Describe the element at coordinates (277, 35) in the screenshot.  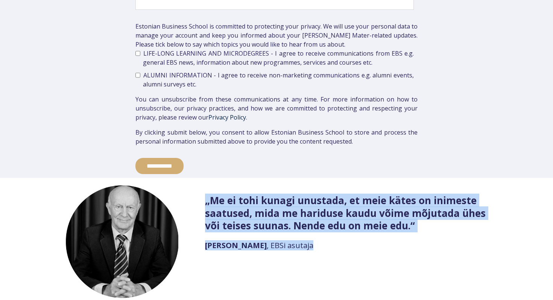
I see `p: Estonian Business School is committed to protecting your privacy. We will use your personal data ...` at that location.